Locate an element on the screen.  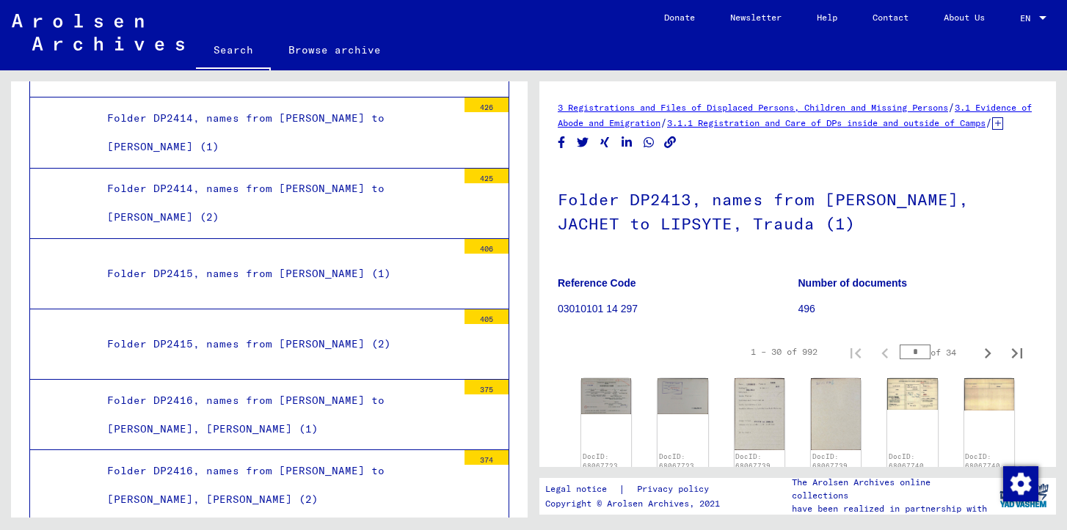
p: The Arolsen Archives online collections is located at coordinates (891, 489).